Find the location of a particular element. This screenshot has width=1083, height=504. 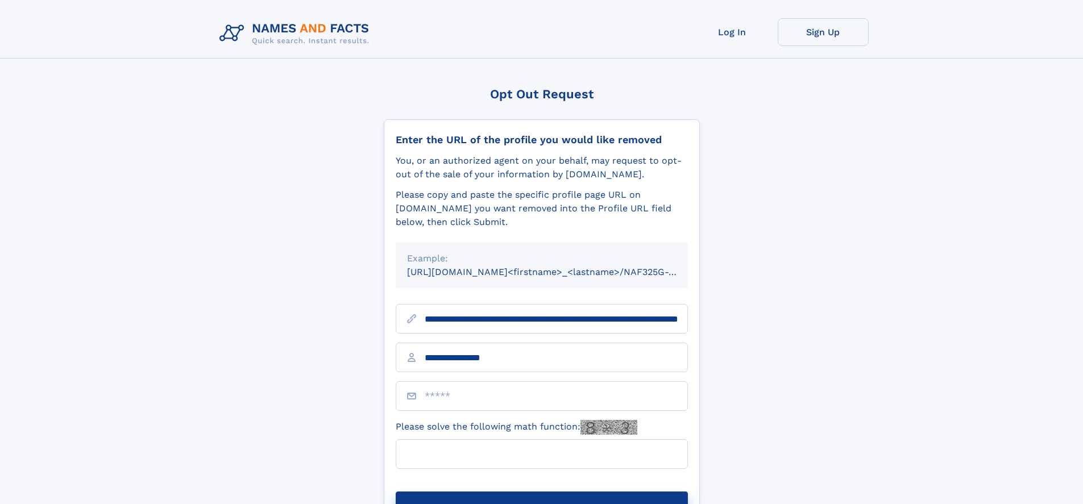

label: Please solve the following math function: is located at coordinates (516, 427).